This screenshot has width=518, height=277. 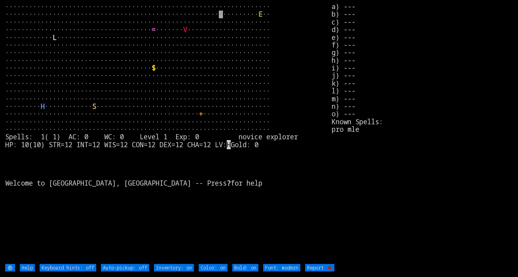 I want to click on input: Auto-pickup: off, so click(x=125, y=267).